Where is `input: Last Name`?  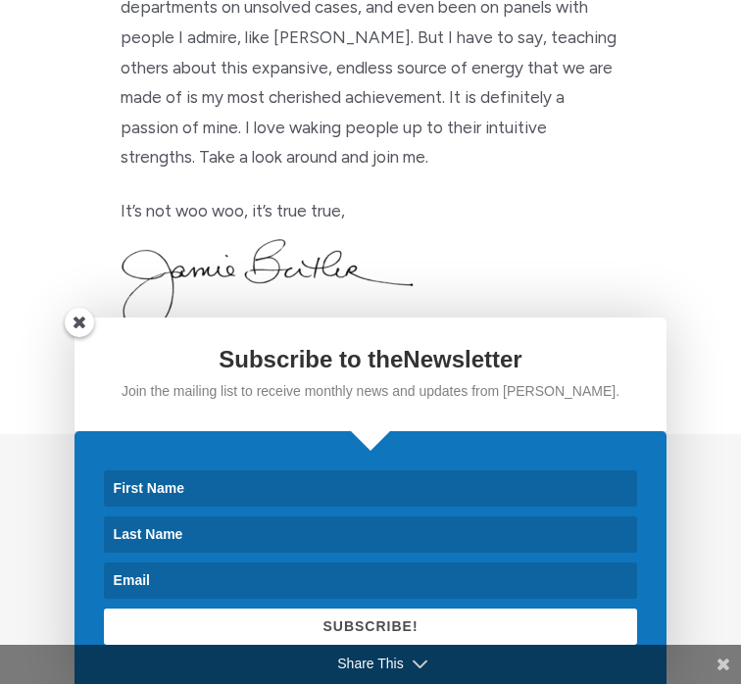 input: Last Name is located at coordinates (370, 534).